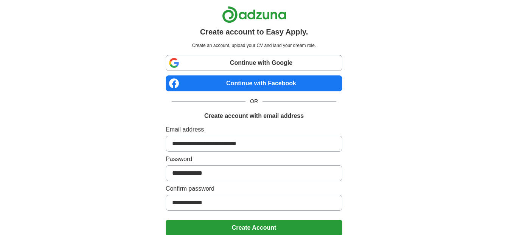 This screenshot has width=508, height=235. What do you see at coordinates (254, 14) in the screenshot?
I see `img: Adzuna logo` at bounding box center [254, 14].